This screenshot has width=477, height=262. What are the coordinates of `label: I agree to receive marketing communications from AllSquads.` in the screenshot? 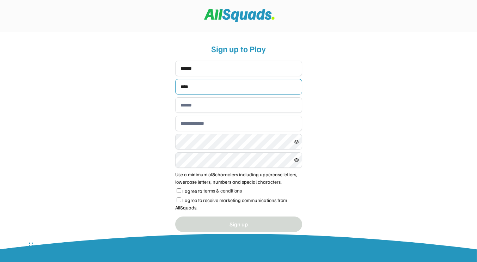 It's located at (231, 204).